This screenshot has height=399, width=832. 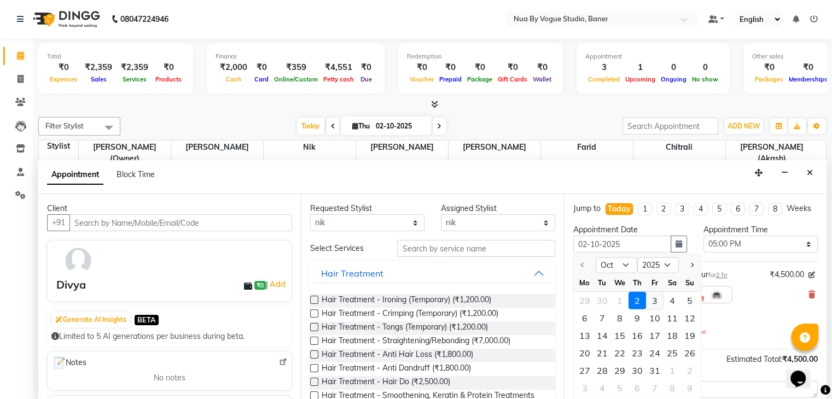 What do you see at coordinates (757, 209) in the screenshot?
I see `li: 7` at bounding box center [757, 209].